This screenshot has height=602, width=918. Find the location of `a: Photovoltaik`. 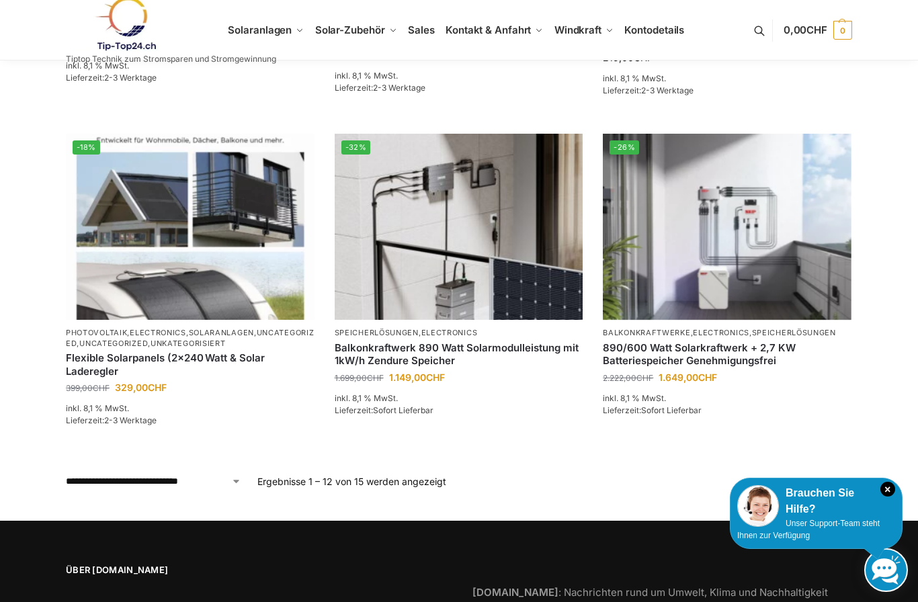

a: Photovoltaik is located at coordinates (96, 332).